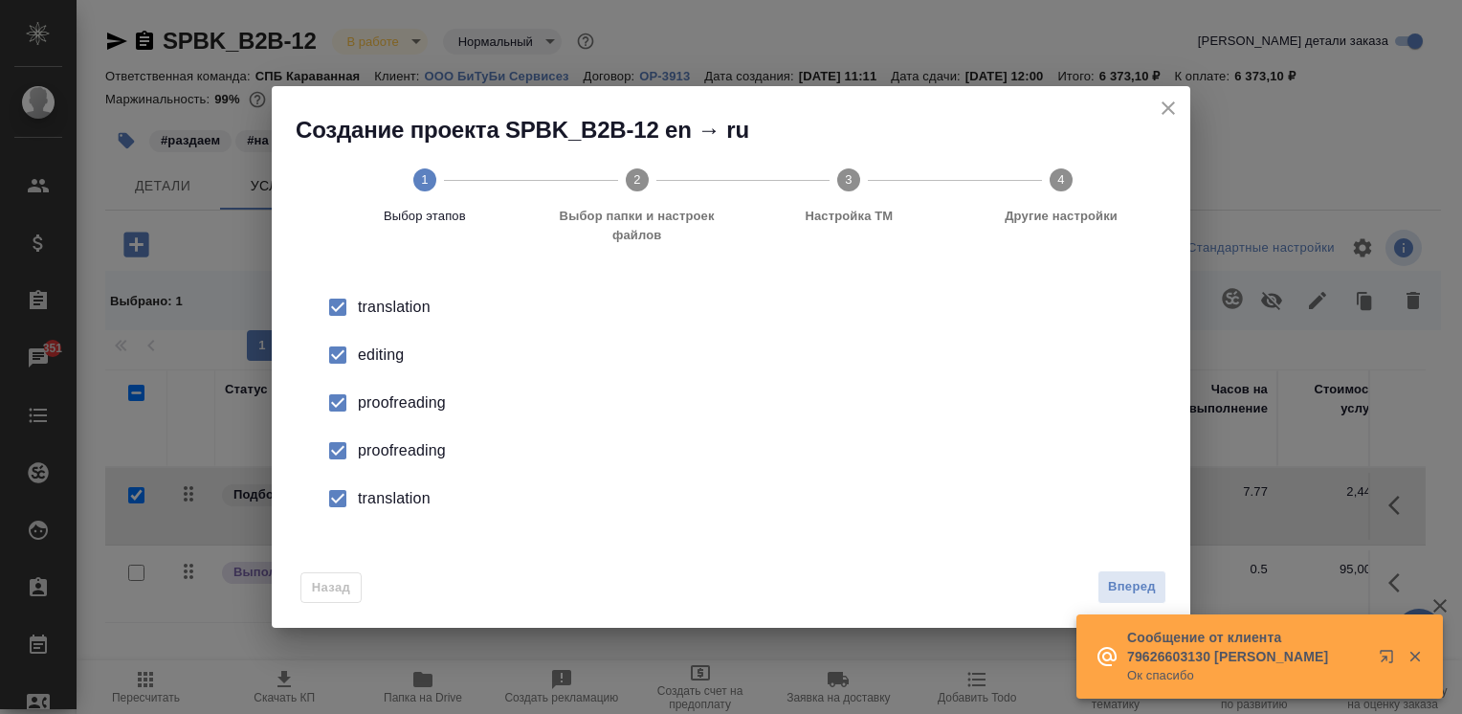 This screenshot has height=714, width=1462. What do you see at coordinates (849, 179) in the screenshot?
I see `text: 3` at bounding box center [849, 179].